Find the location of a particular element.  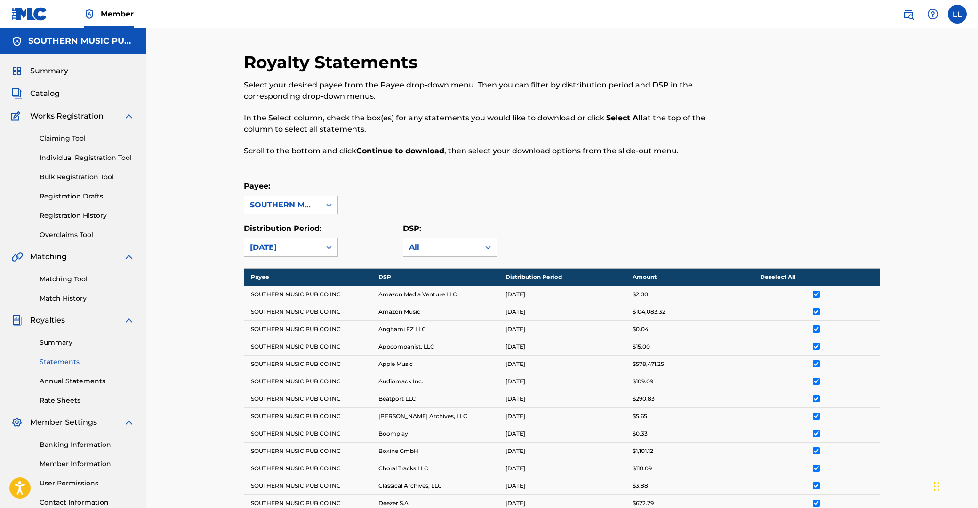

div: Help is located at coordinates (933, 14).